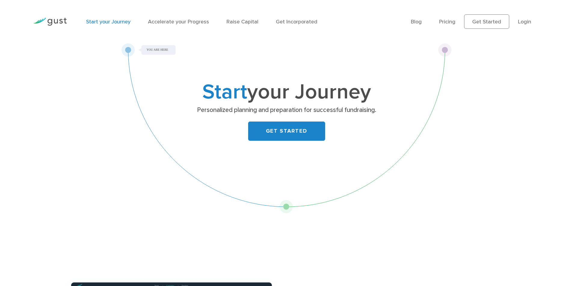 Image resolution: width=573 pixels, height=286 pixels. I want to click on p: Personalized planning and preparation for successful fundraising., so click(286, 110).